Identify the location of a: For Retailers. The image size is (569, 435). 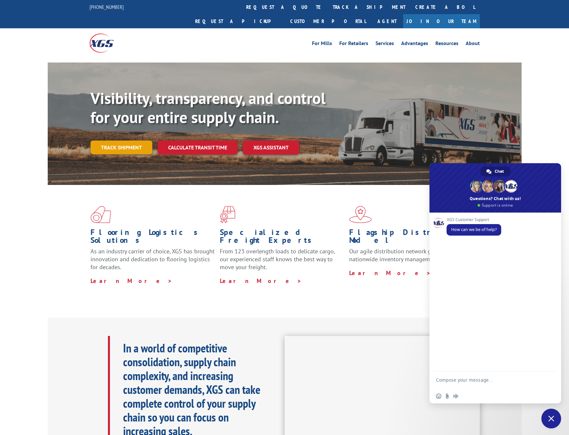
(354, 44).